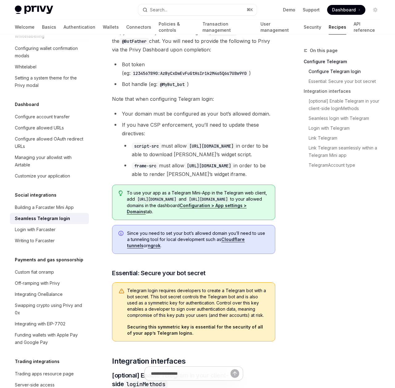 This screenshot has width=395, height=388. I want to click on span: Integration interfaces, so click(149, 361).